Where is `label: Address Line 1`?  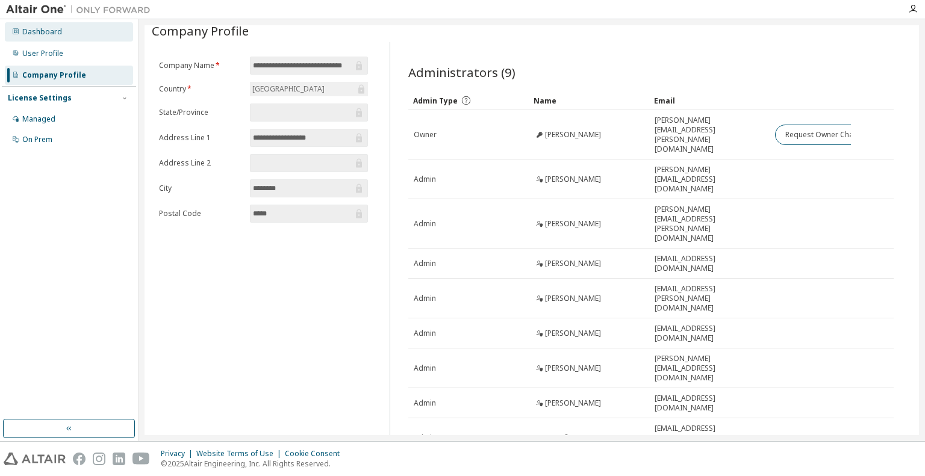
label: Address Line 1 is located at coordinates (201, 138).